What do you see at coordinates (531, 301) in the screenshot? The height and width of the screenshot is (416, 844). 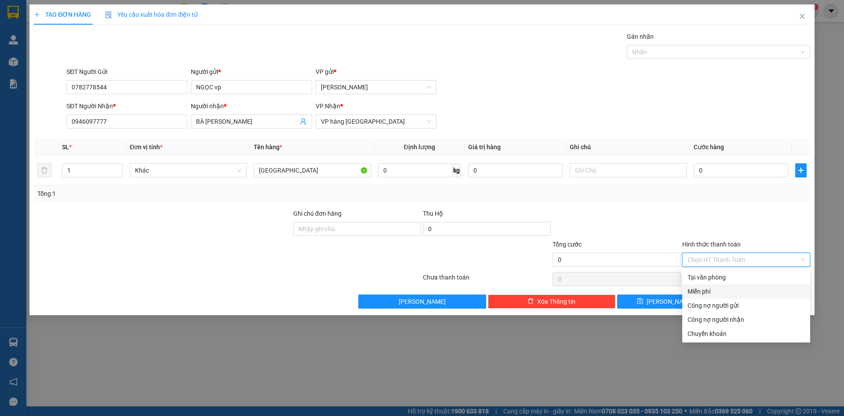 I see `span: delete` at bounding box center [531, 301].